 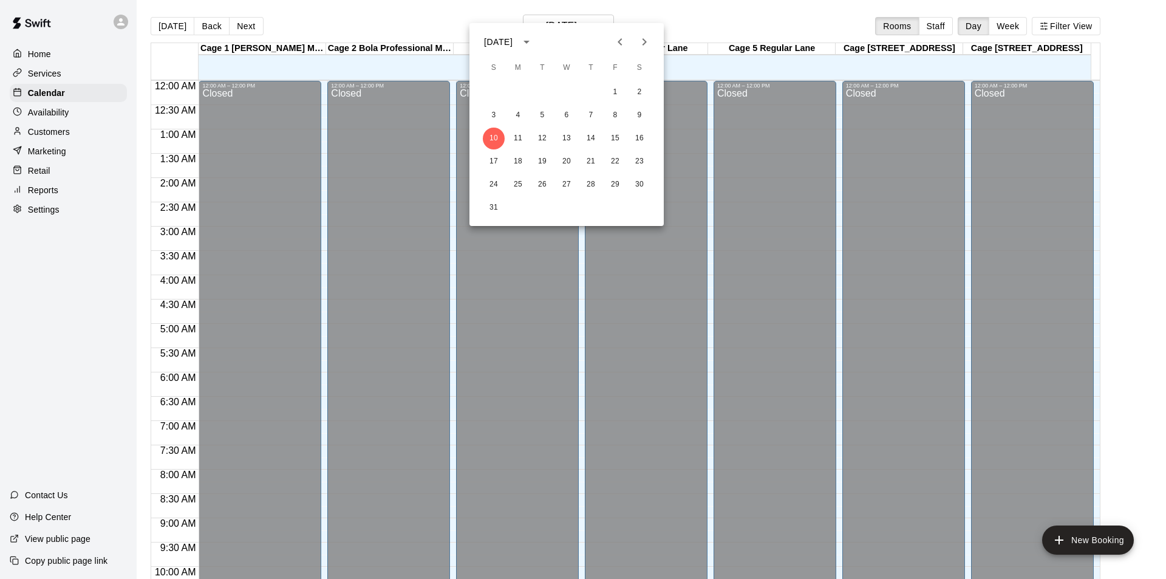 What do you see at coordinates (615, 162) in the screenshot?
I see `button: 22` at bounding box center [615, 162].